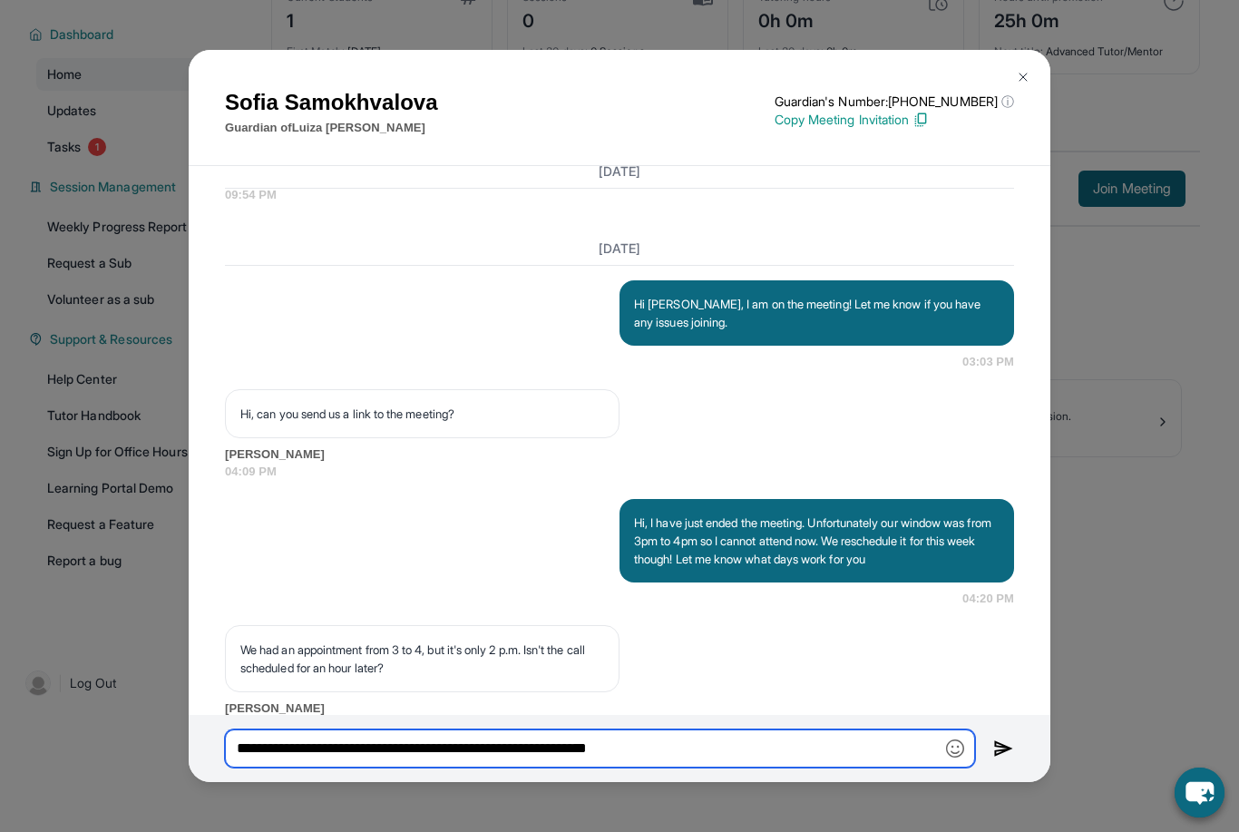  What do you see at coordinates (331, 102) in the screenshot?
I see `h1: Sofia Samokhvalova` at bounding box center [331, 102].